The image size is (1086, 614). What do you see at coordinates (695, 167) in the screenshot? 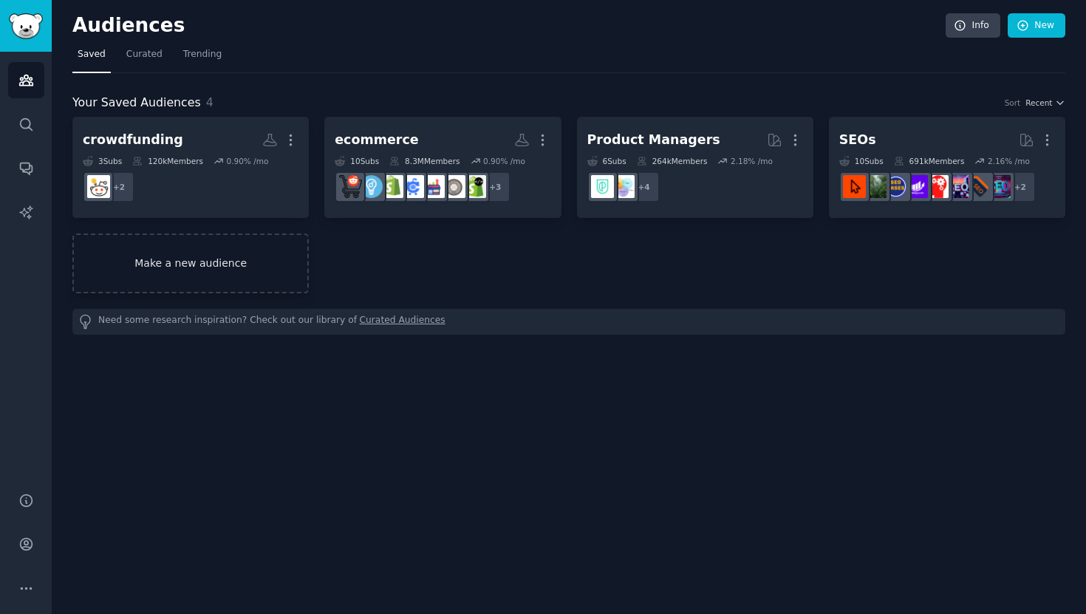
I see `a: Product Managers6Subs264kMembers2.18% /mo+4ProductManagementProductMgmt` at bounding box center [695, 167].